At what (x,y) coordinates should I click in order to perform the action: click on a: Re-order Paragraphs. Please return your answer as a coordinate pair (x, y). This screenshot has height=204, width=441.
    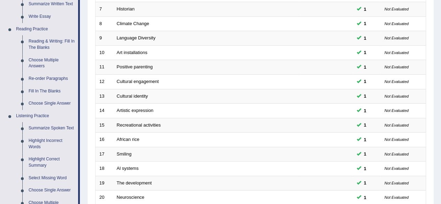
    Looking at the image, I should click on (52, 79).